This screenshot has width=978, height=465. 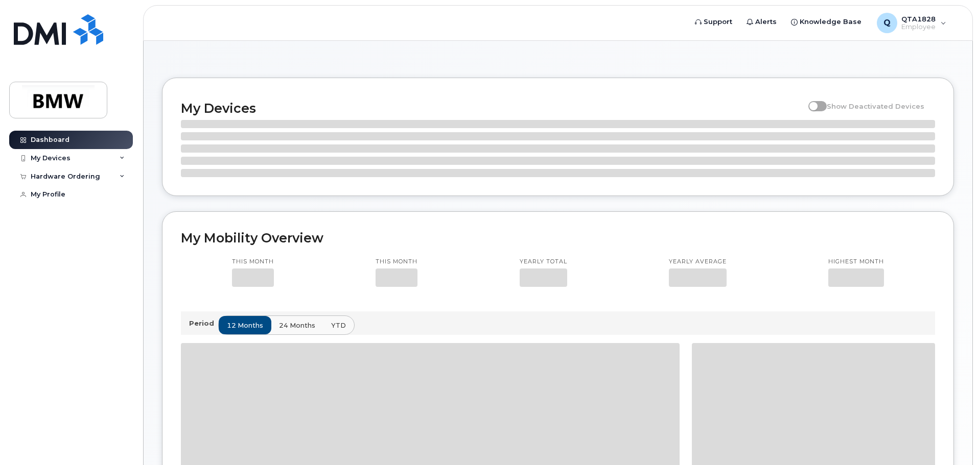 I want to click on p: Yearly average, so click(x=697, y=262).